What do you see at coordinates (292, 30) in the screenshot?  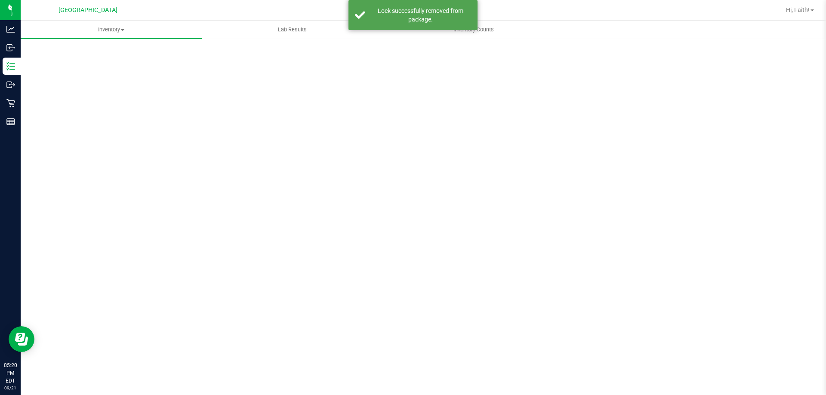 I see `a: Lab Results` at bounding box center [292, 30].